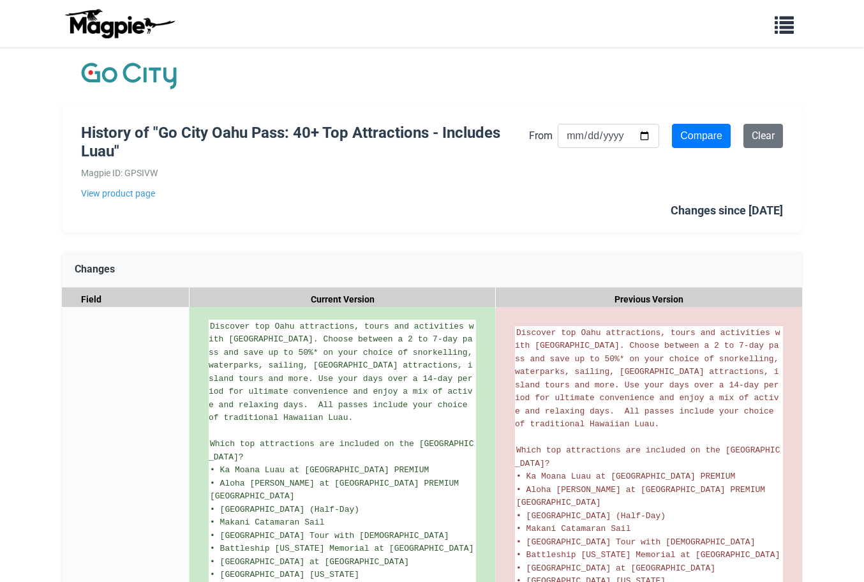 The width and height of the screenshot is (864, 582). What do you see at coordinates (649, 299) in the screenshot?
I see `div: Previous Version` at bounding box center [649, 299].